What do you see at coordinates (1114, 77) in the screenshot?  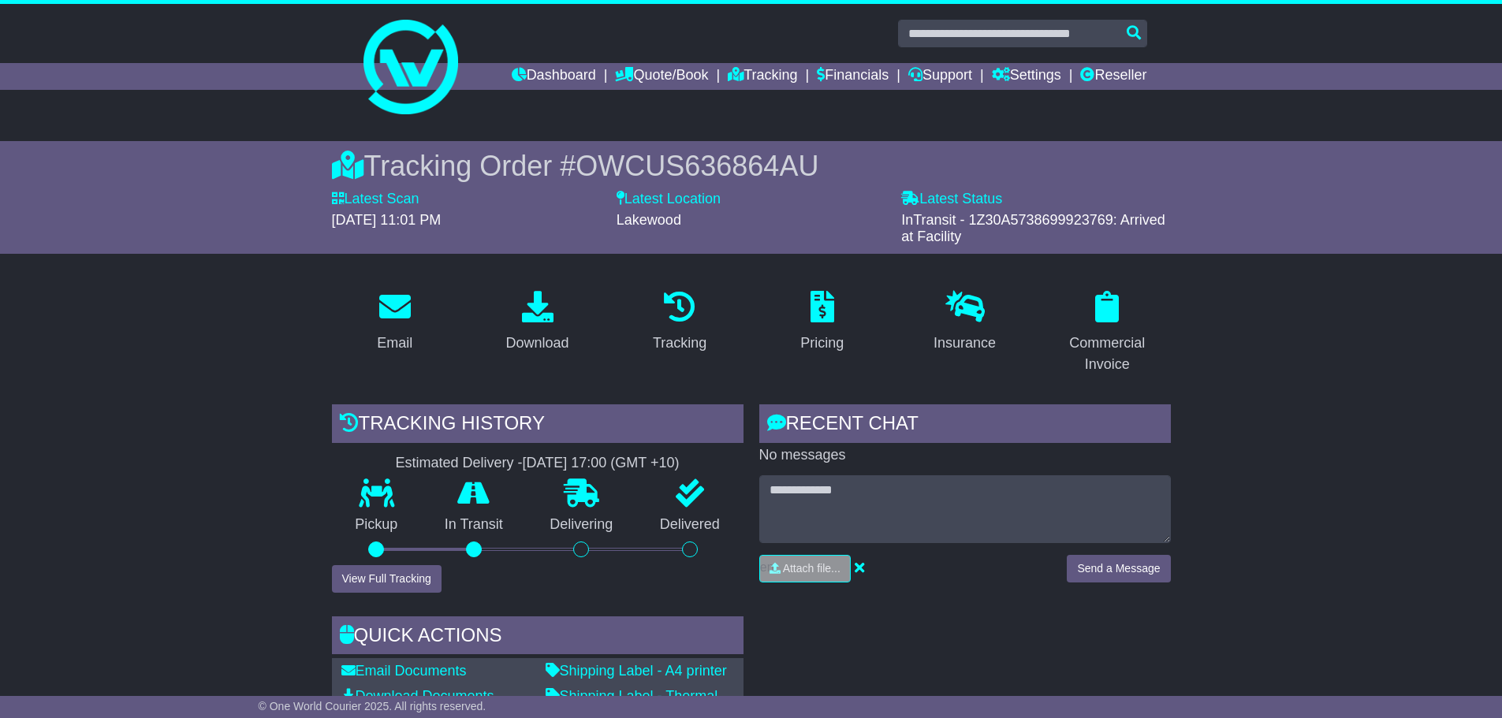 I see `a: Reseller` at bounding box center [1114, 77].